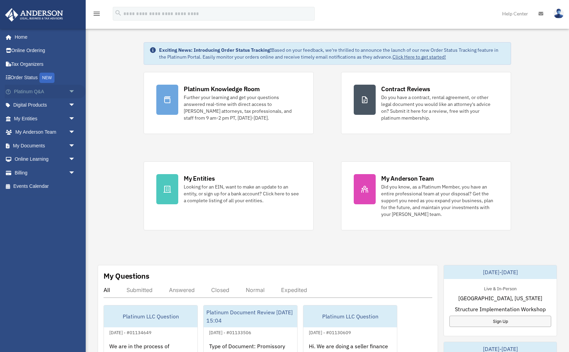 Image resolution: width=569 pixels, height=352 pixels. What do you see at coordinates (255, 290) in the screenshot?
I see `div: Normal` at bounding box center [255, 290].